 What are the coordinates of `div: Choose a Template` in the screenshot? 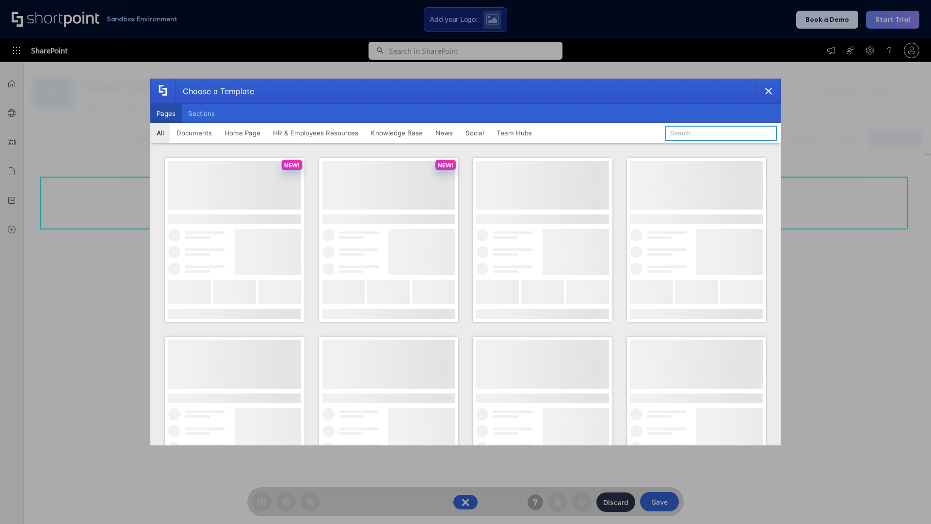 It's located at (214, 91).